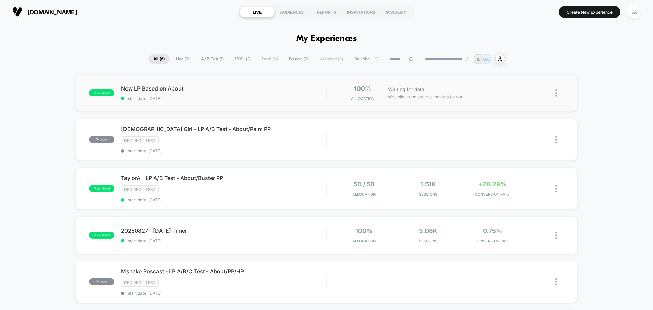  Describe the element at coordinates (361, 12) in the screenshot. I see `div: INSPIRATIONS` at that location.